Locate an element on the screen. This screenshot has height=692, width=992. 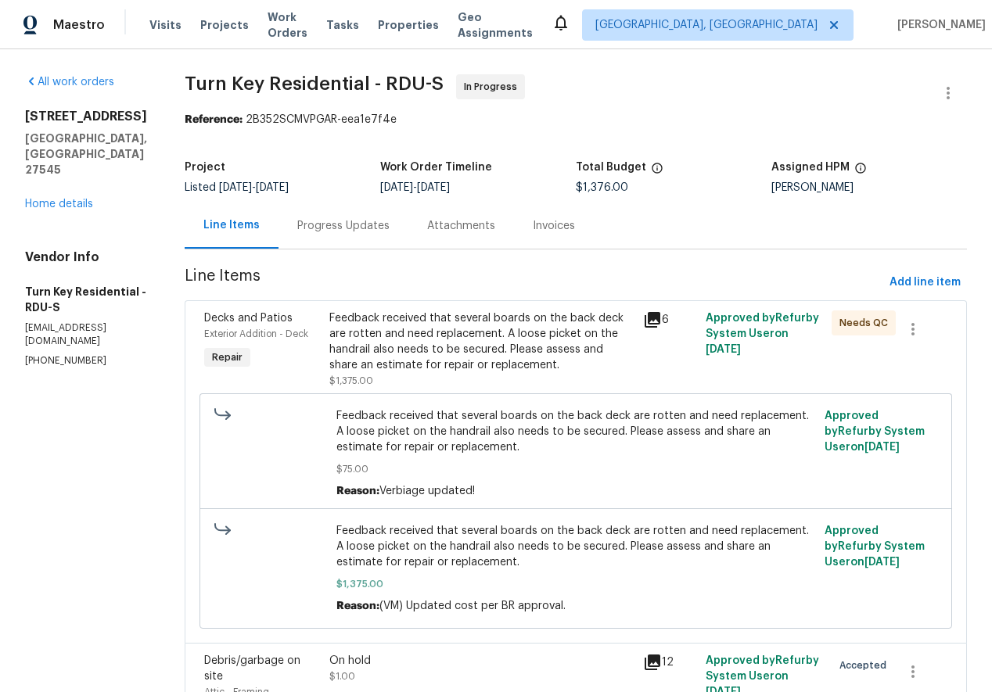
h5: Total Budget is located at coordinates (611, 167).